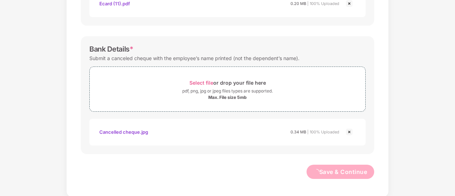  I want to click on span: 0.34 MB, so click(298, 132).